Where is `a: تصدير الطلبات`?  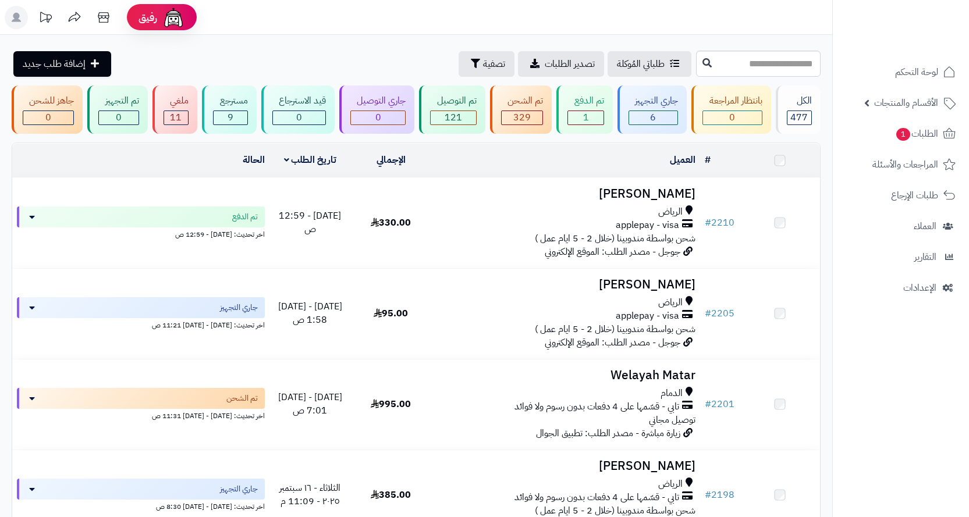
a: تصدير الطلبات is located at coordinates (561, 64).